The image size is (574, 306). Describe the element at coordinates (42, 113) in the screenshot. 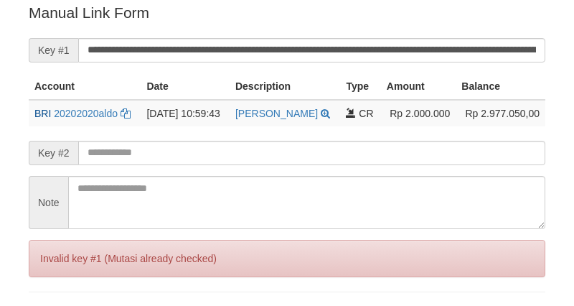

I see `span: BRI` at that location.